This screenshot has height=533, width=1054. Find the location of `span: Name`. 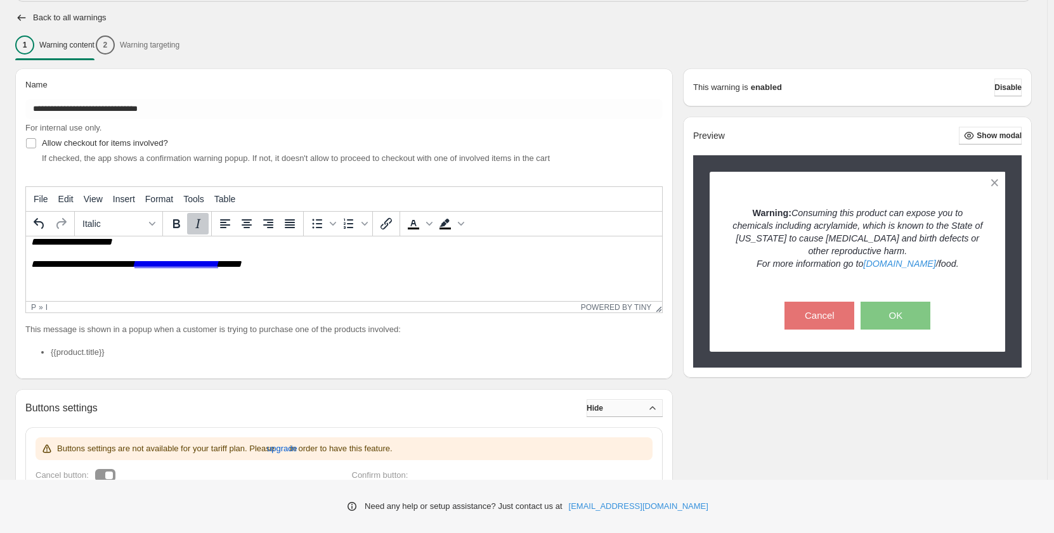

span: Name is located at coordinates (36, 84).